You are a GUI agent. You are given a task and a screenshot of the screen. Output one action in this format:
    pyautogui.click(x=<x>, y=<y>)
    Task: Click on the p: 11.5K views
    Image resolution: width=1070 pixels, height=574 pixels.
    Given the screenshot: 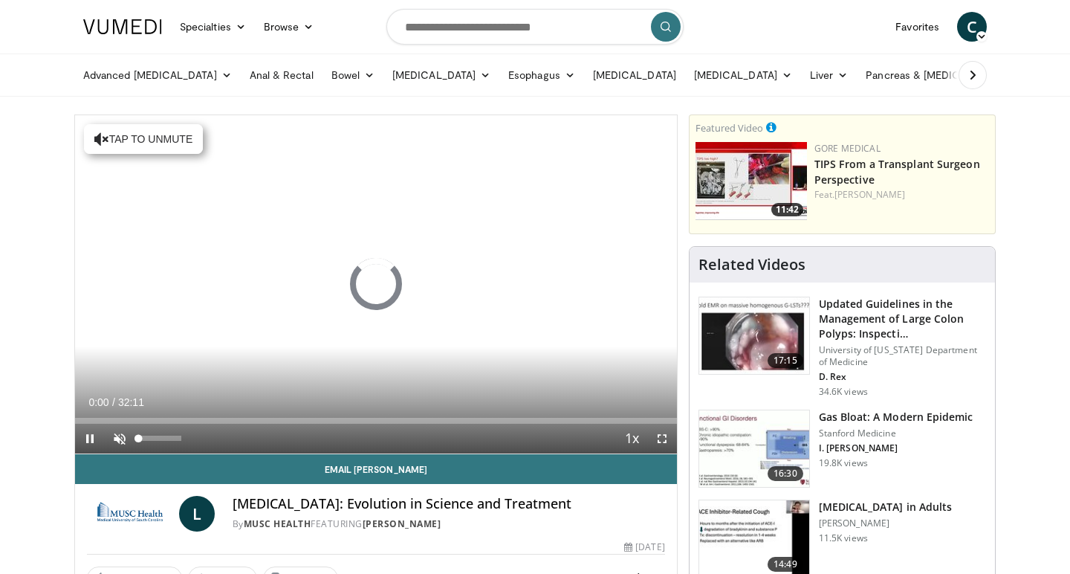 What is the action you would take?
    pyautogui.click(x=844, y=538)
    